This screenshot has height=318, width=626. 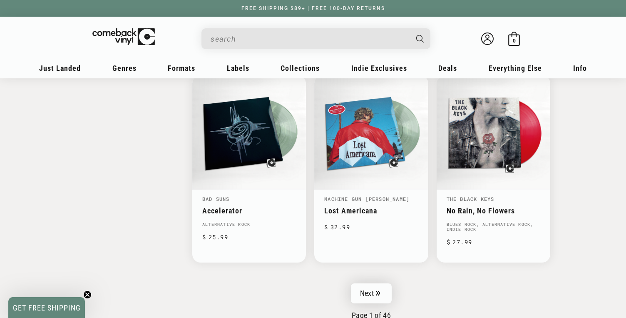 I want to click on a: No Rain, No Flowers, so click(x=493, y=210).